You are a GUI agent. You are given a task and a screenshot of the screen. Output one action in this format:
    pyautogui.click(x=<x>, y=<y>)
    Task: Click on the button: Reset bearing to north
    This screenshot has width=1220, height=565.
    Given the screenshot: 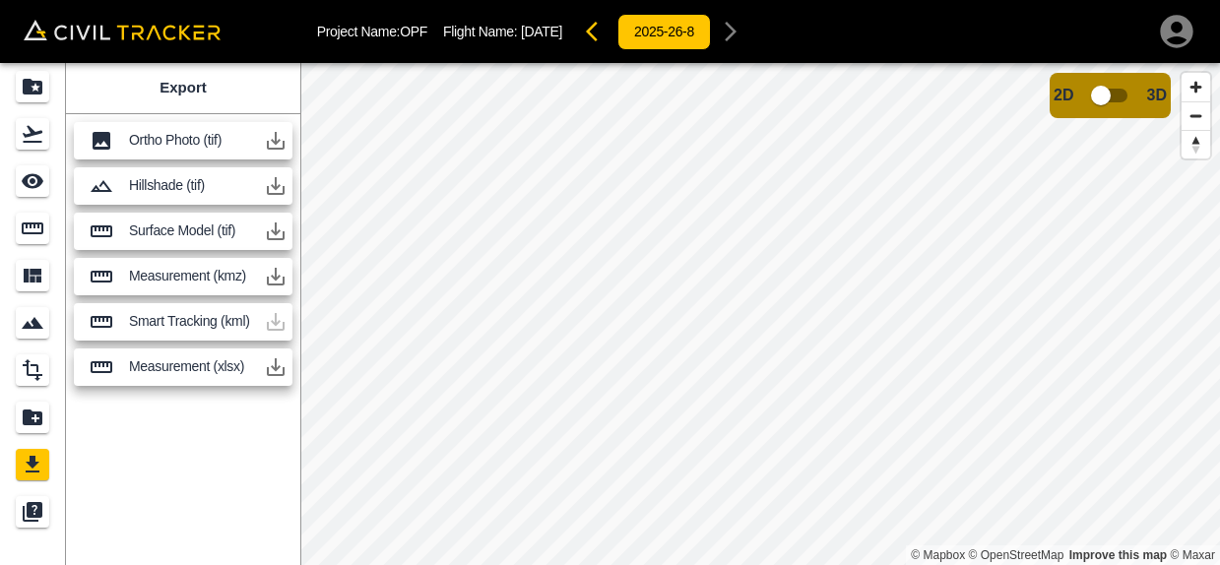 What is the action you would take?
    pyautogui.click(x=1195, y=144)
    